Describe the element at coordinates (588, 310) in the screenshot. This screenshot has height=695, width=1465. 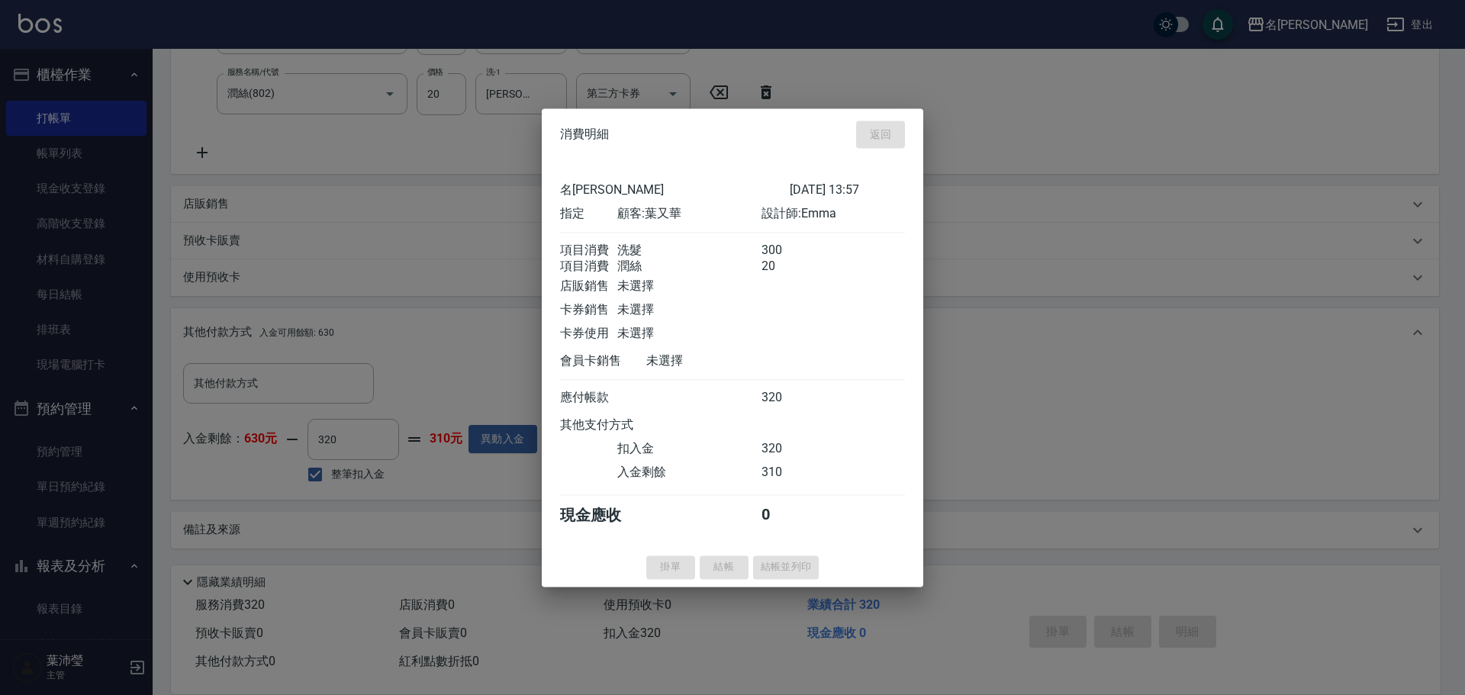
I see `div: 卡券銷售` at that location.